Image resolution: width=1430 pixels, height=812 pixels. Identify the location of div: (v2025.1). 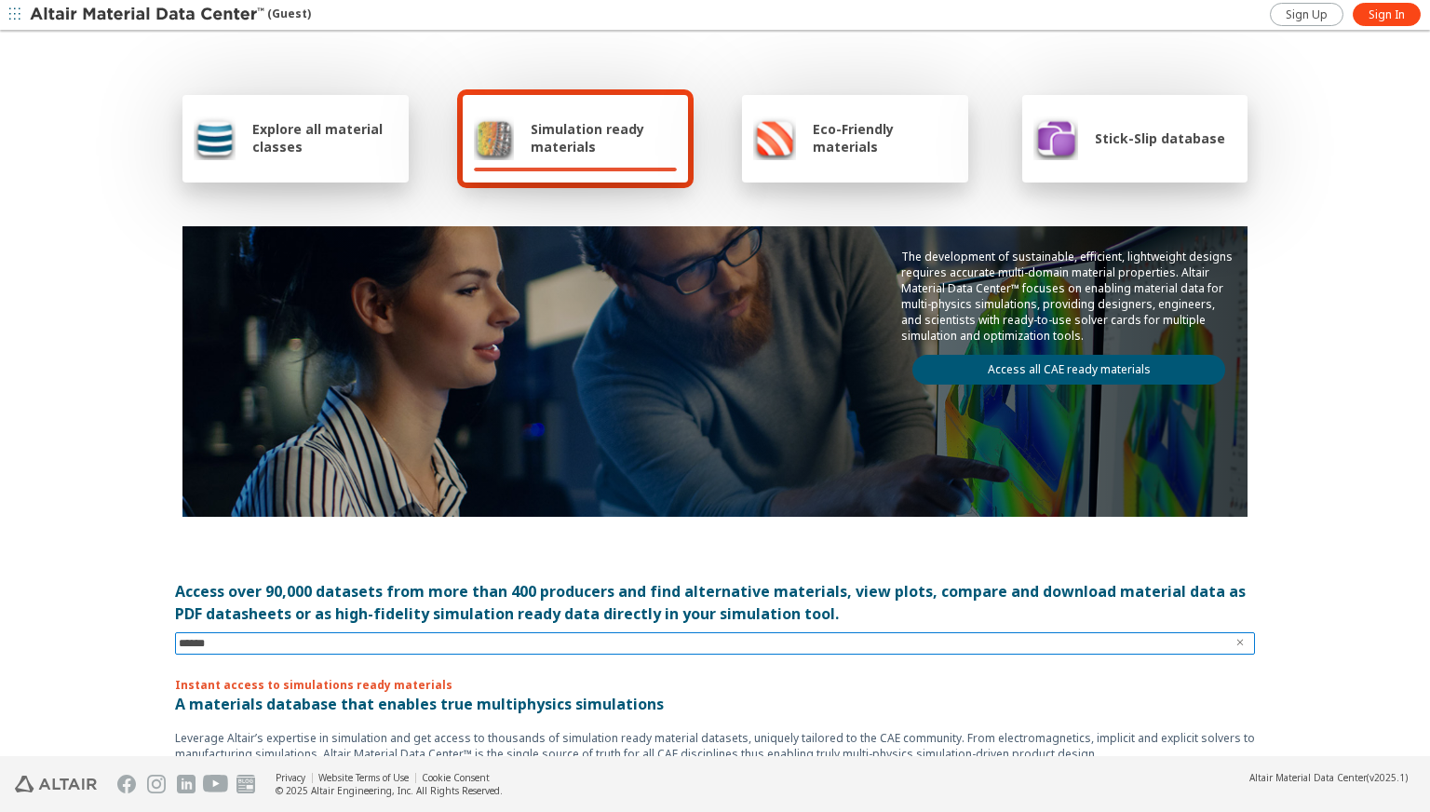
(1329, 777).